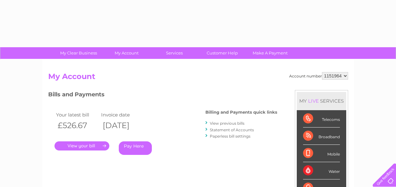 The width and height of the screenshot is (396, 187). Describe the element at coordinates (321, 171) in the screenshot. I see `div: Water` at that location.